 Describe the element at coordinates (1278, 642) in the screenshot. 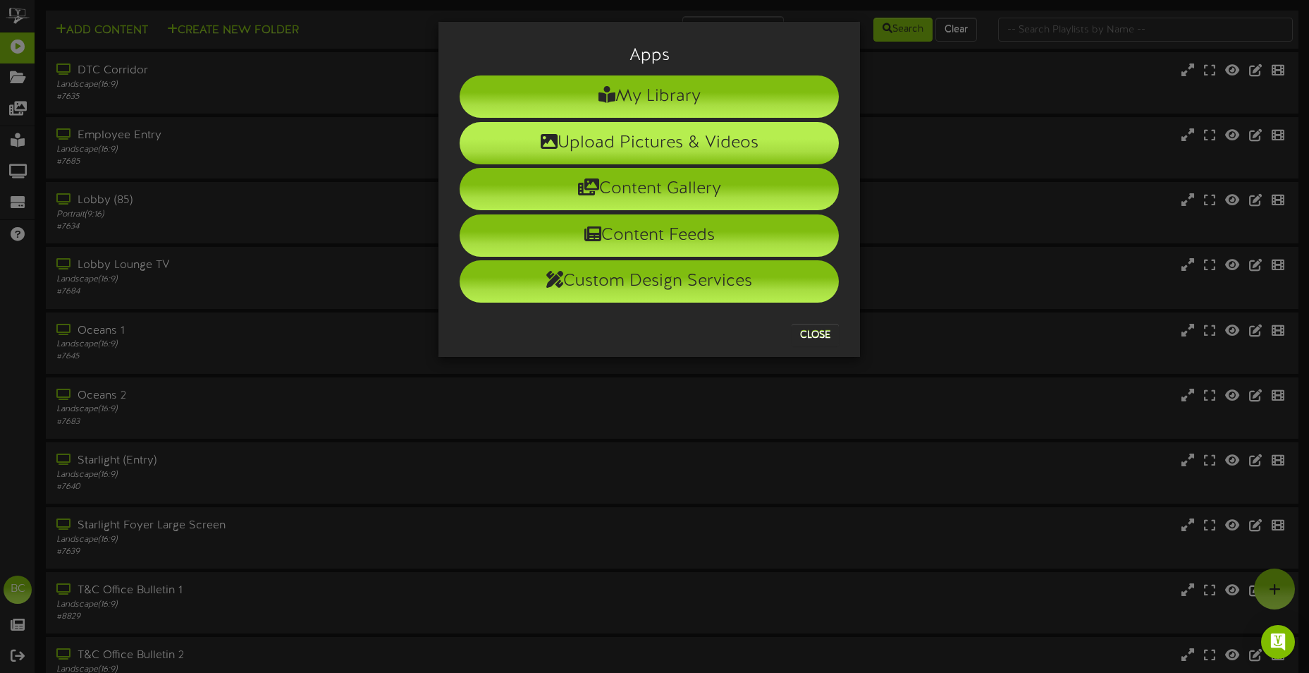

I see `div: Open Intercom Messenger` at that location.